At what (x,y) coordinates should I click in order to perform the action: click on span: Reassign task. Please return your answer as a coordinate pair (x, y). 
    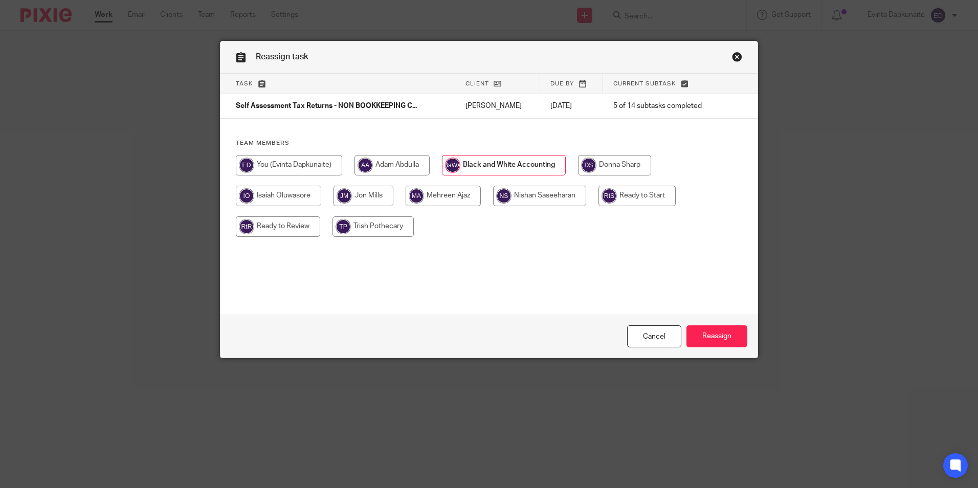
    Looking at the image, I should click on (282, 57).